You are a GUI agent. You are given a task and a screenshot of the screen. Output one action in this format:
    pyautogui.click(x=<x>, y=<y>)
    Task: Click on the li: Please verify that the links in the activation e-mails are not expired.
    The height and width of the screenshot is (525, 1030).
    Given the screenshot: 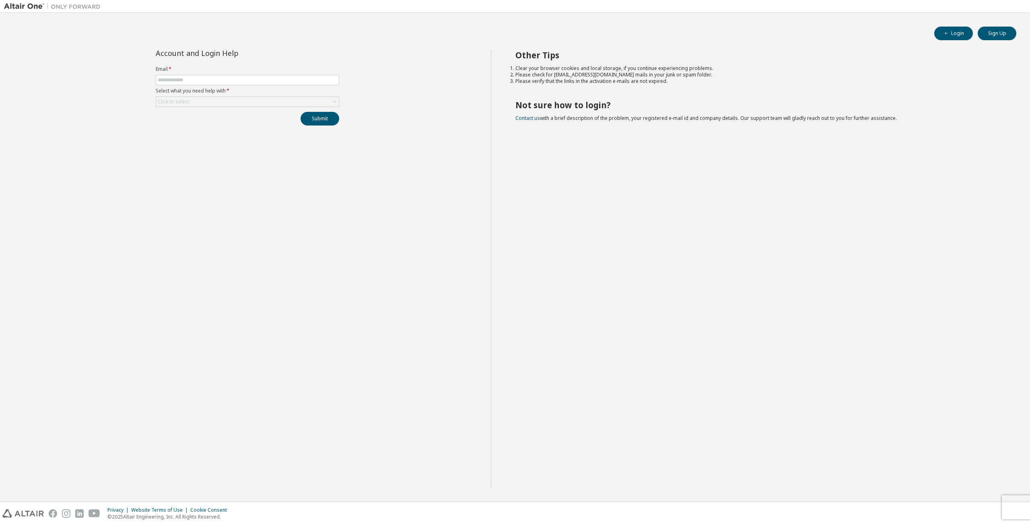 What is the action you would take?
    pyautogui.click(x=759, y=81)
    